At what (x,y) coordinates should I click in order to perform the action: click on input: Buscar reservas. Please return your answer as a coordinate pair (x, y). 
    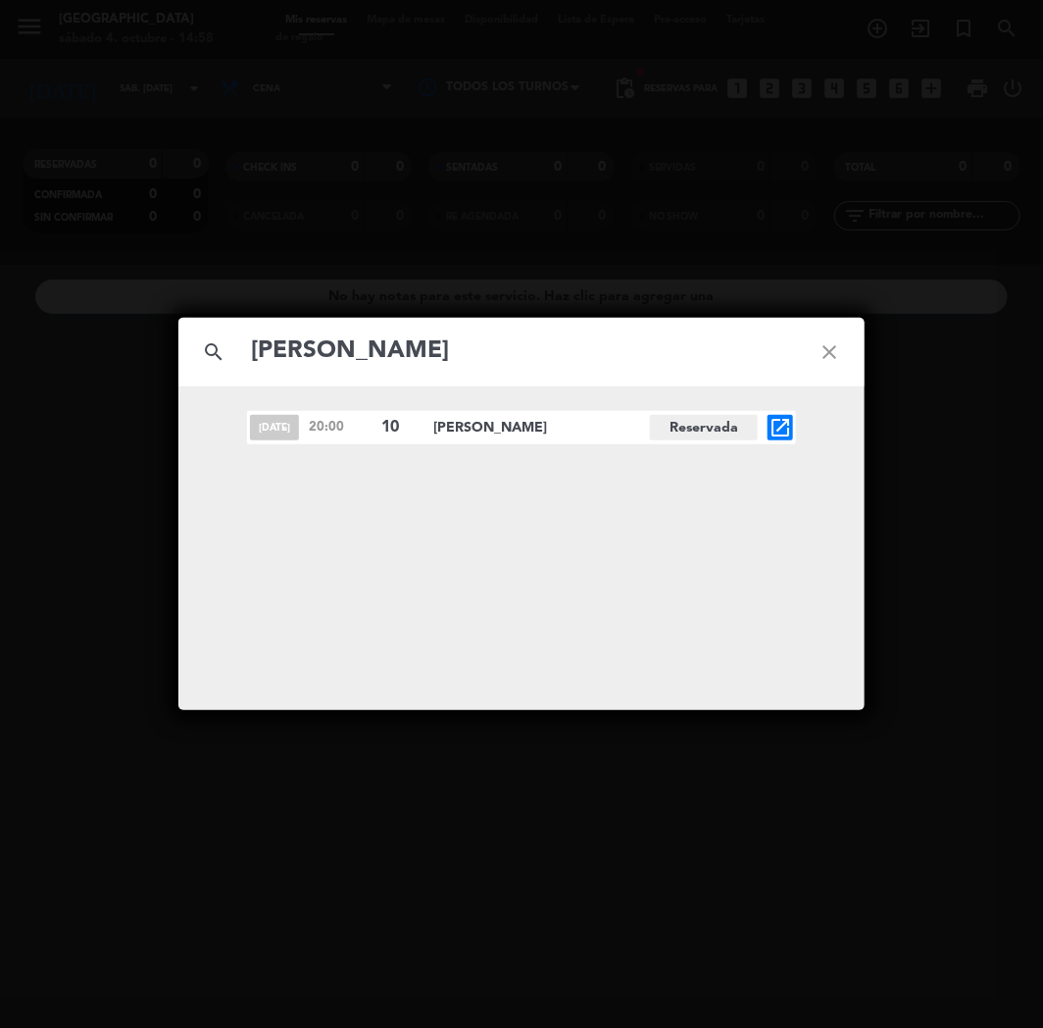
    Looking at the image, I should click on (522, 351).